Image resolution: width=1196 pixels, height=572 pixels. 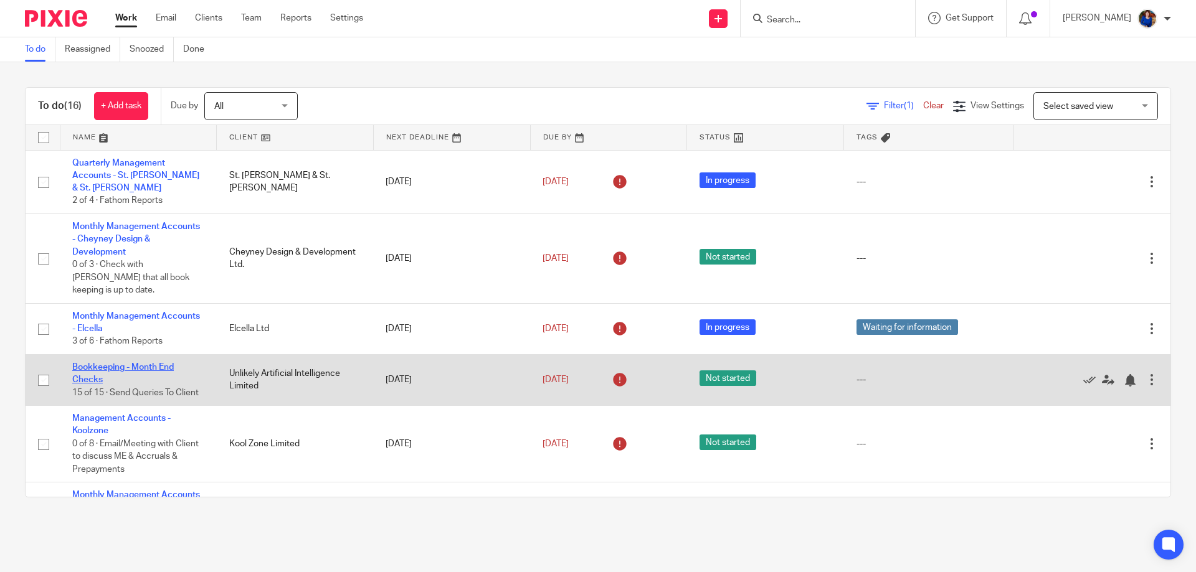 I want to click on a: + Add task, so click(x=121, y=106).